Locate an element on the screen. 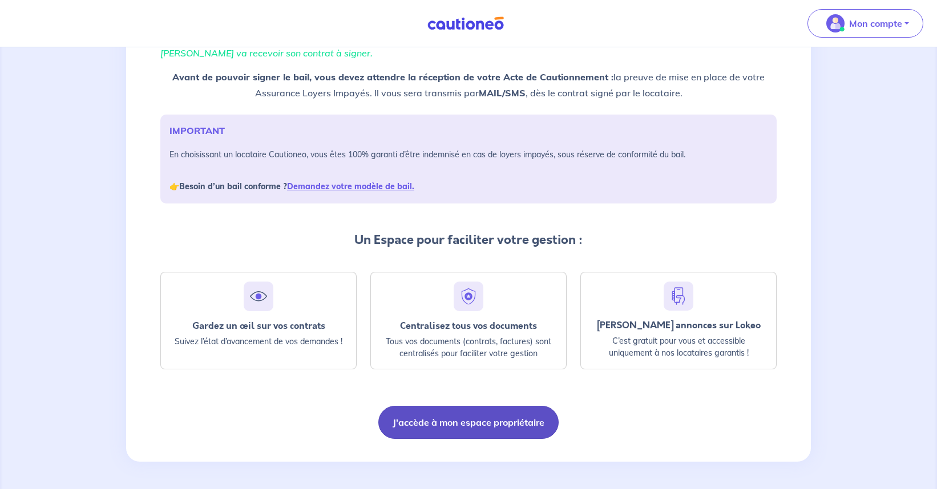 The height and width of the screenshot is (489, 937). p: Un Espace pour faciliter votre gestion : is located at coordinates (468, 240).